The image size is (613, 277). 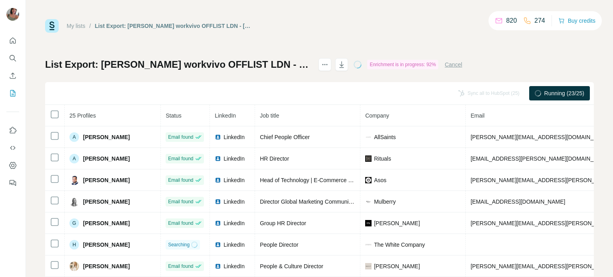 I want to click on button: Search, so click(x=13, y=58).